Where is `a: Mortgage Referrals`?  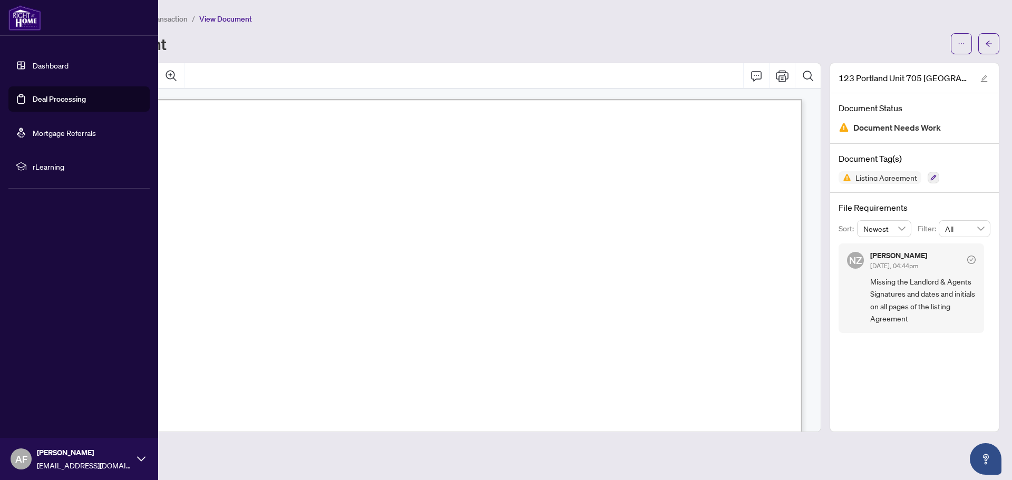
a: Mortgage Referrals is located at coordinates (64, 133).